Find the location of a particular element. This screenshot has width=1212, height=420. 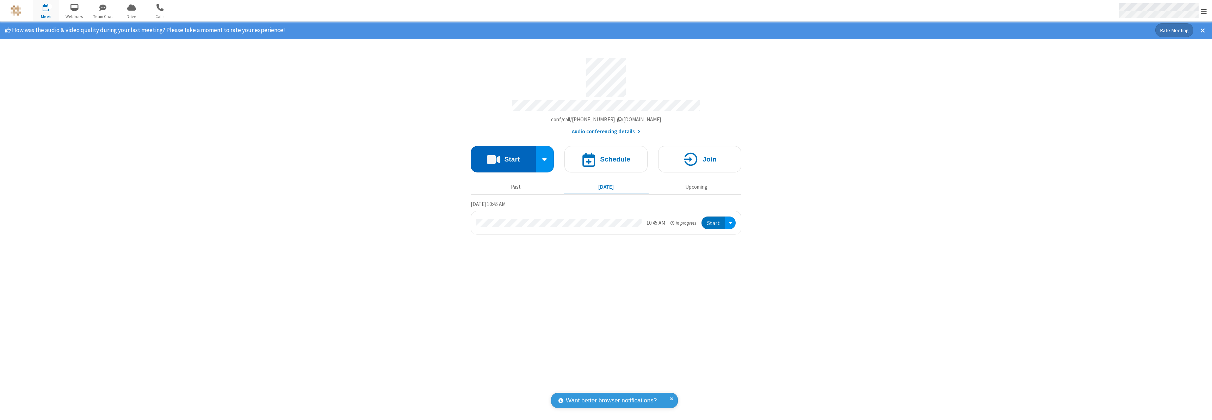

img: QA Selenium DO NOT DELETE OR CHANGE is located at coordinates (16, 11).